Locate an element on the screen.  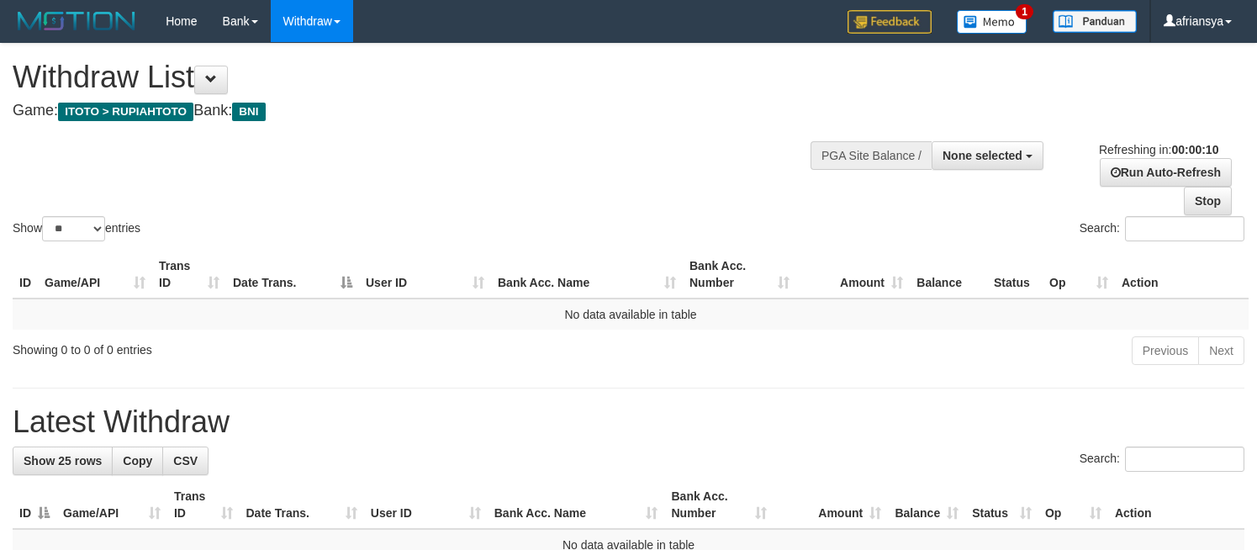
a: CSV is located at coordinates (185, 461).